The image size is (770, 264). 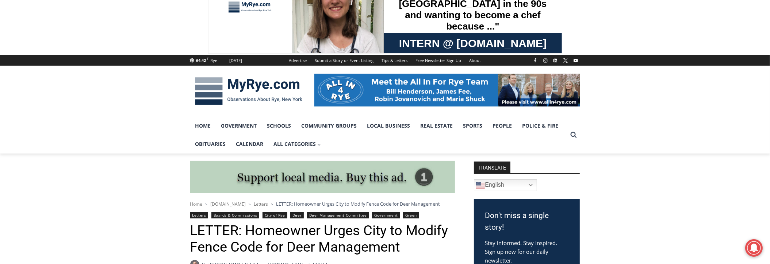 What do you see at coordinates (535, 61) in the screenshot?
I see `a: Facebook` at bounding box center [535, 61].